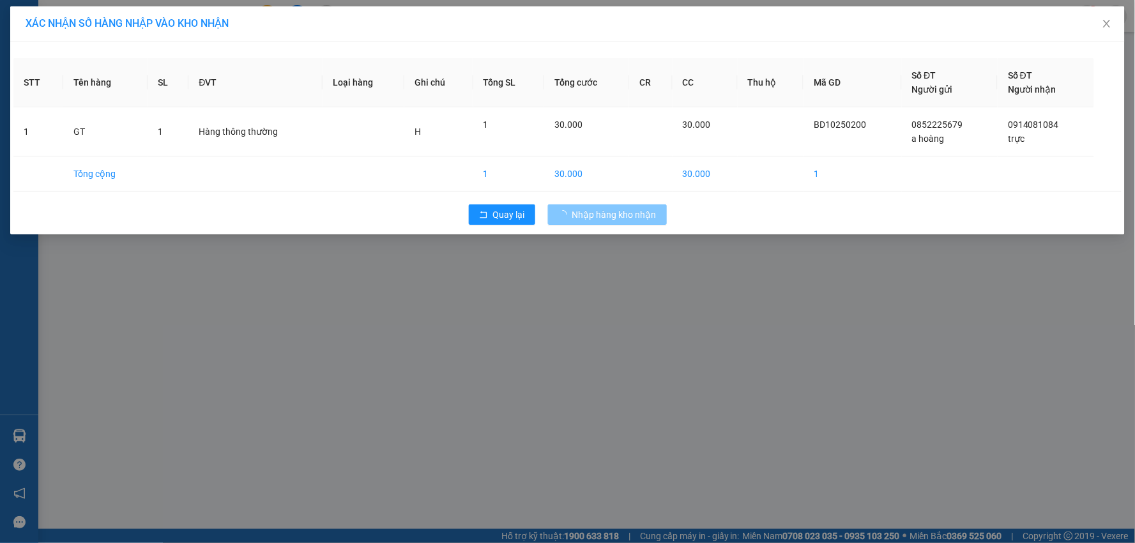 This screenshot has height=543, width=1135. Describe the element at coordinates (502, 215) in the screenshot. I see `button: rollbackQuay lại` at that location.